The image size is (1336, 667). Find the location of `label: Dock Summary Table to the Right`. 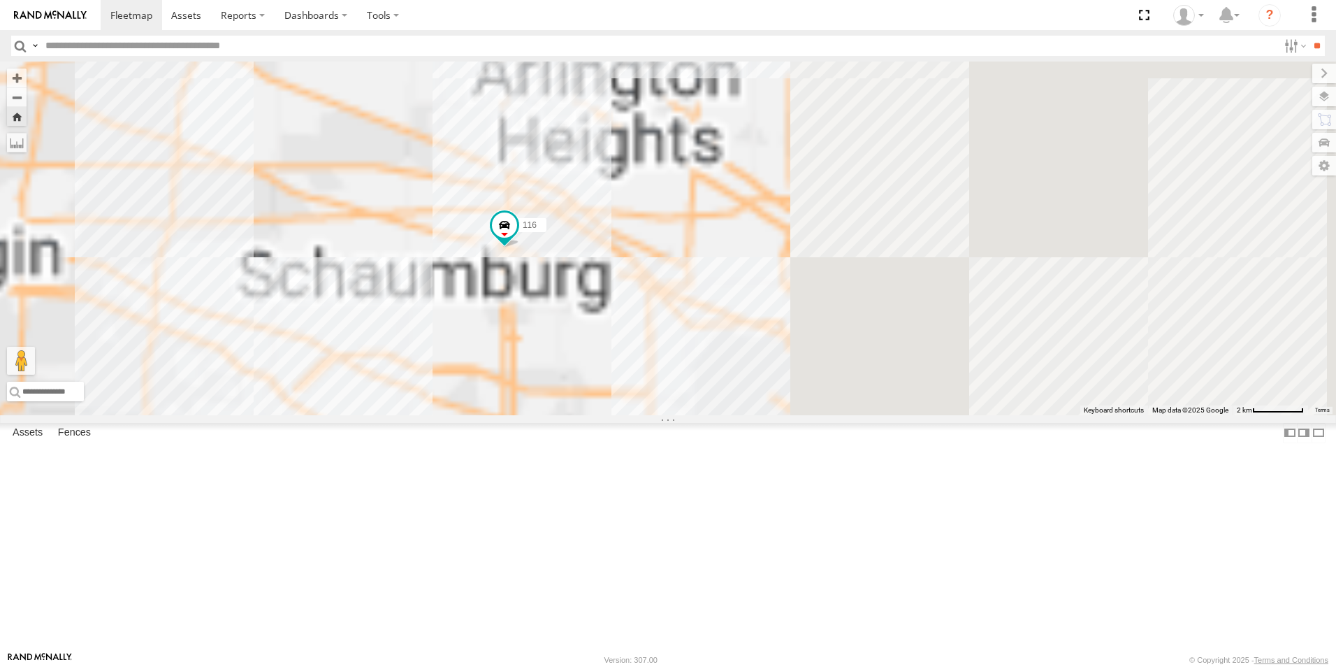

label: Dock Summary Table to the Right is located at coordinates (1304, 433).